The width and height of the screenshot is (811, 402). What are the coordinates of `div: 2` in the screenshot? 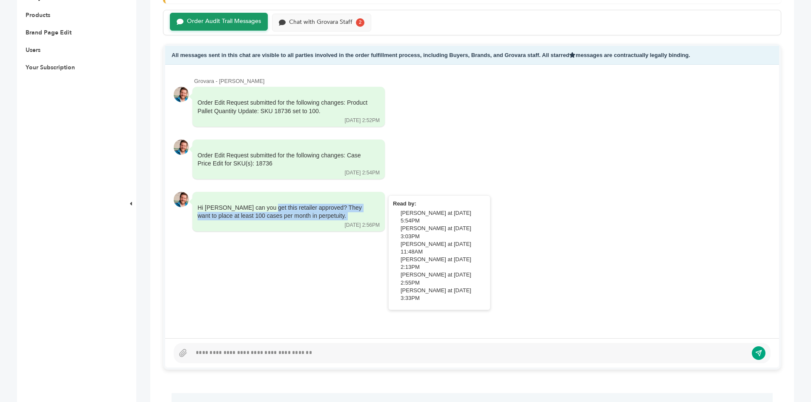 It's located at (360, 23).